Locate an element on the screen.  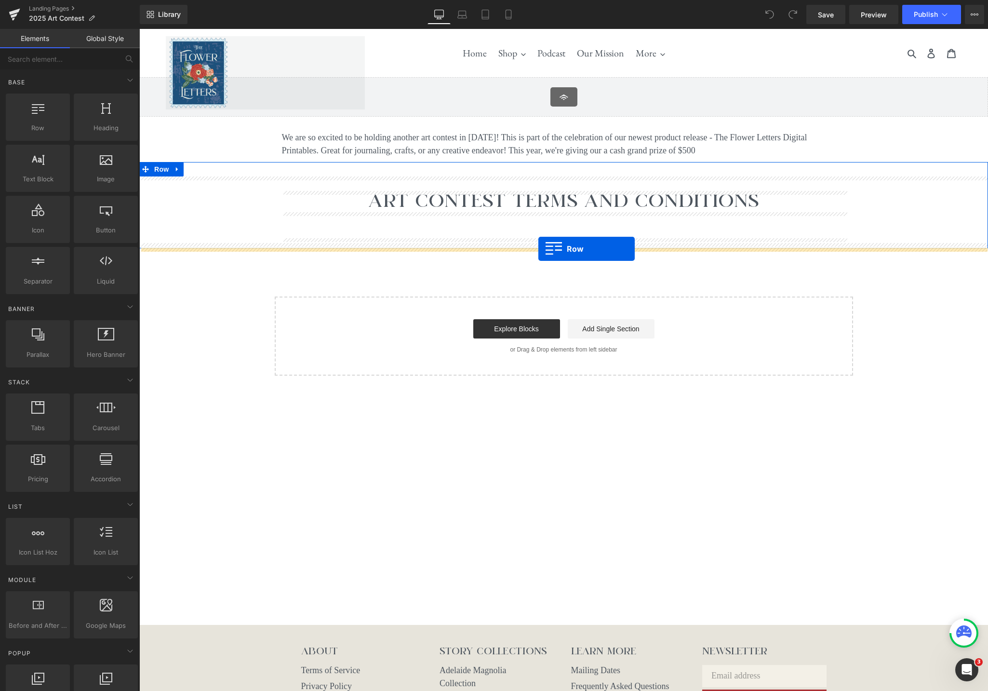
button: Redo is located at coordinates (793, 14).